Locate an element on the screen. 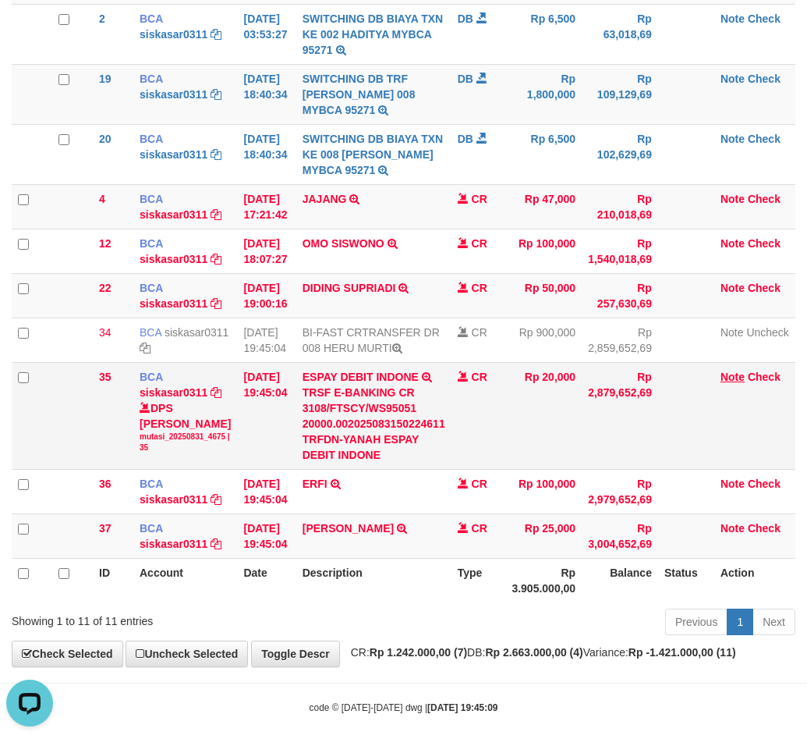 This screenshot has width=807, height=739. button: Open LiveChat chat widget is located at coordinates (30, 30).